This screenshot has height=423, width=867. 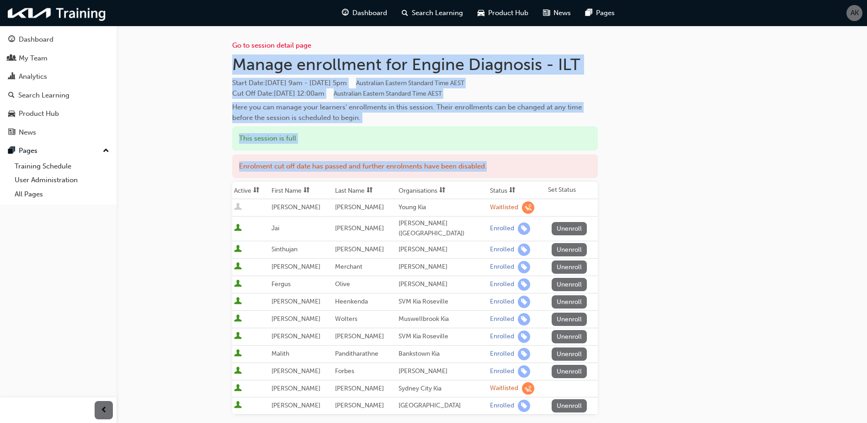 What do you see at coordinates (342, 284) in the screenshot?
I see `span: Olive` at bounding box center [342, 284].